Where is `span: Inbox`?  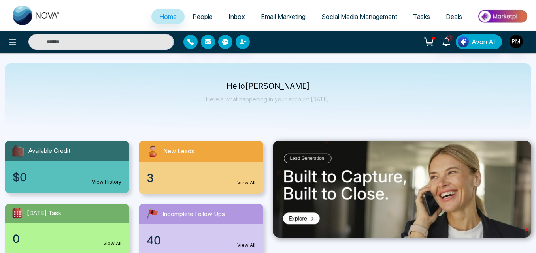 span: Inbox is located at coordinates (237, 17).